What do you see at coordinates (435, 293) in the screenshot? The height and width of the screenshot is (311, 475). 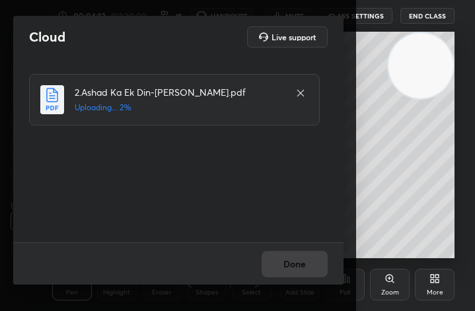 I see `div: More` at bounding box center [435, 293].